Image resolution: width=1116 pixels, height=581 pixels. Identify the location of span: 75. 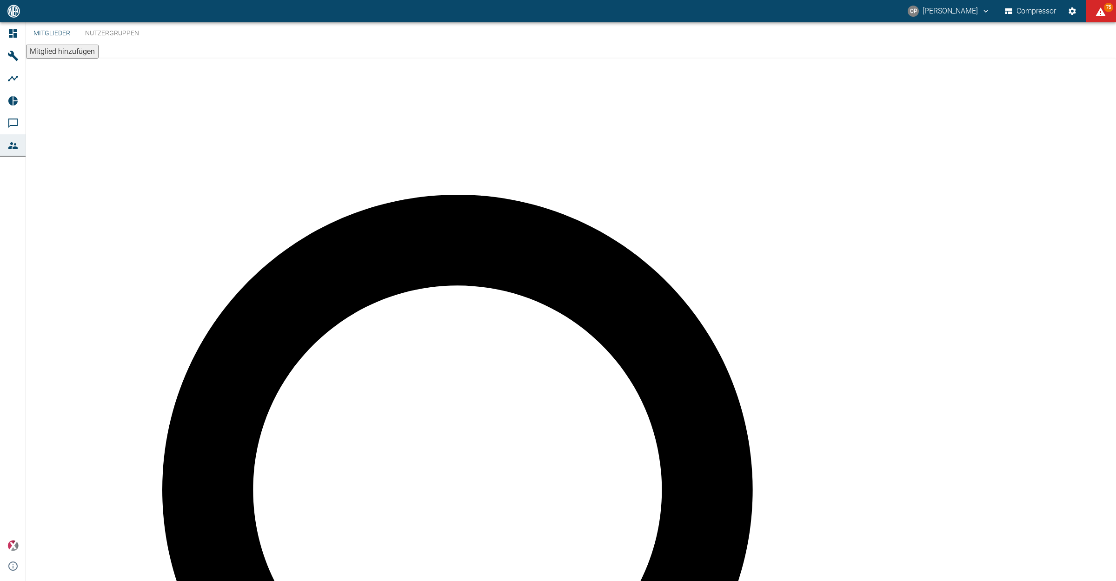
(1108, 7).